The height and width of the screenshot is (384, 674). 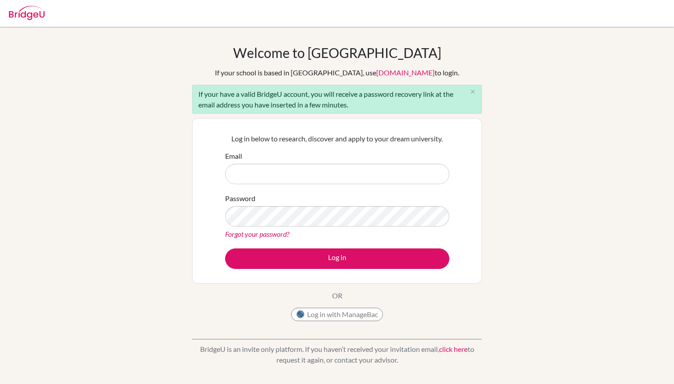 I want to click on button: Close, so click(x=472, y=92).